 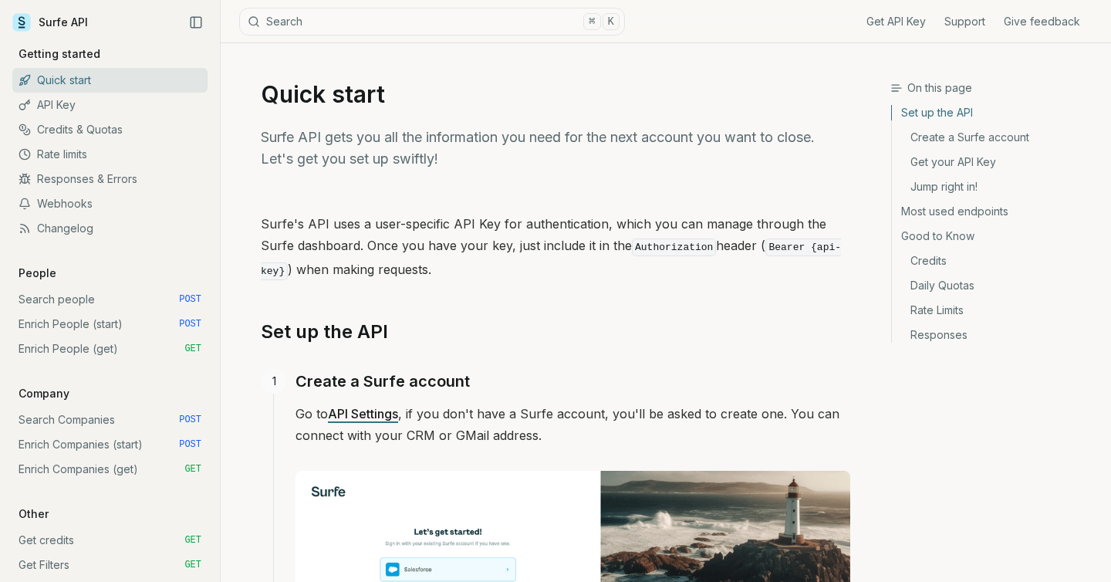 I want to click on a: Rate Limits, so click(x=995, y=310).